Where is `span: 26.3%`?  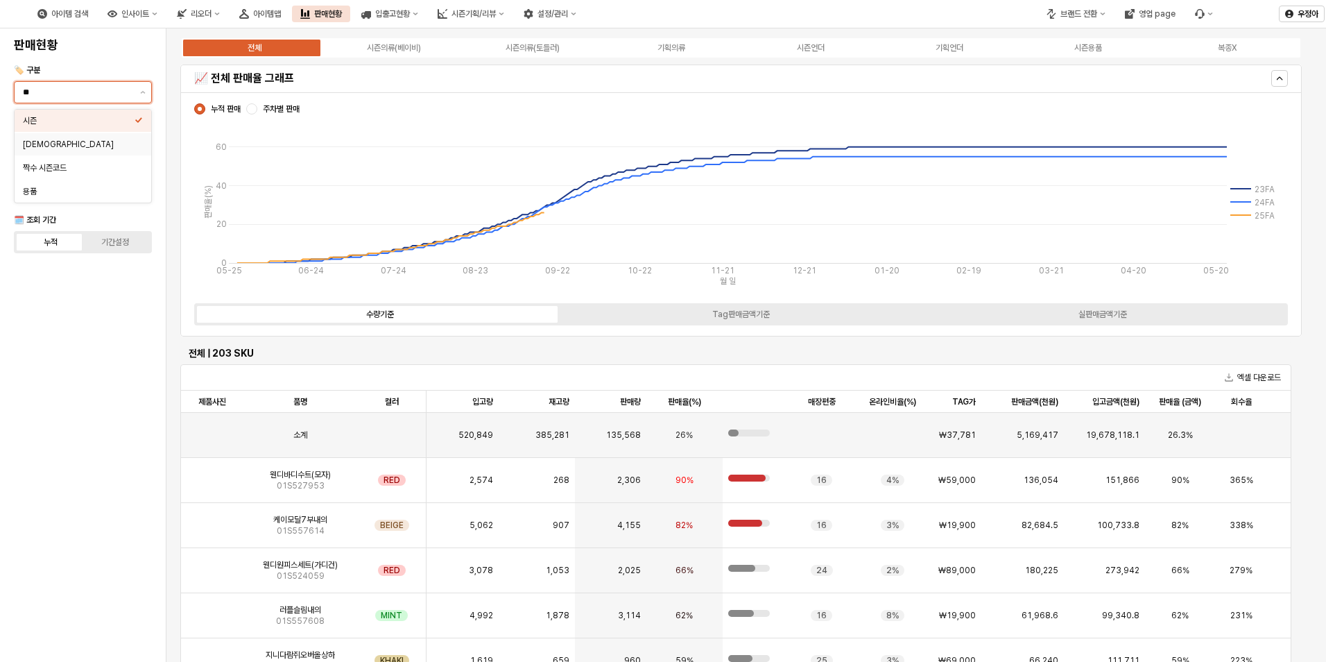
span: 26.3% is located at coordinates (1180, 435).